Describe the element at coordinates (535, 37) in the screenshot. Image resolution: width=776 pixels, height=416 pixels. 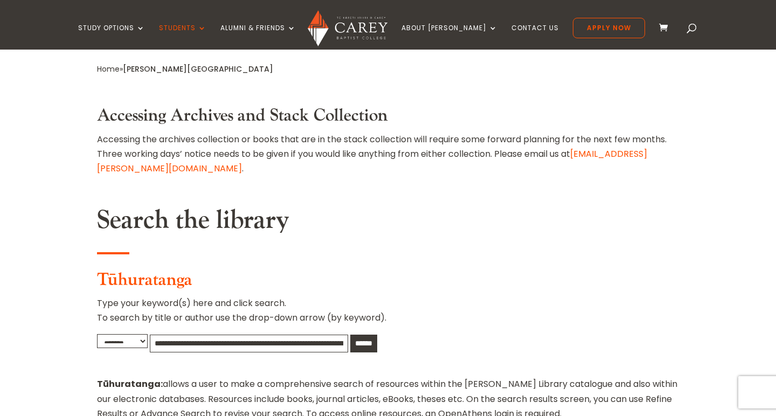
I see `a: Contact Us` at that location.